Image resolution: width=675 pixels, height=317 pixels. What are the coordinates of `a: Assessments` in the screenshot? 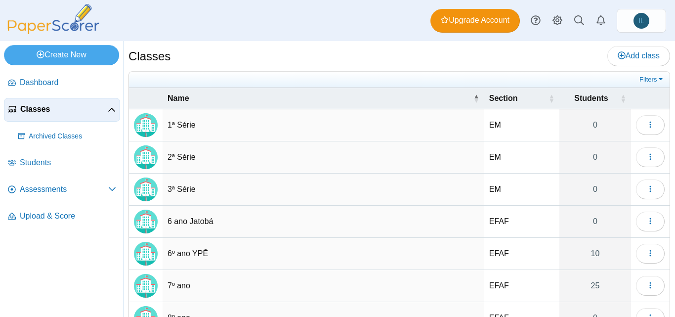 It's located at (62, 190).